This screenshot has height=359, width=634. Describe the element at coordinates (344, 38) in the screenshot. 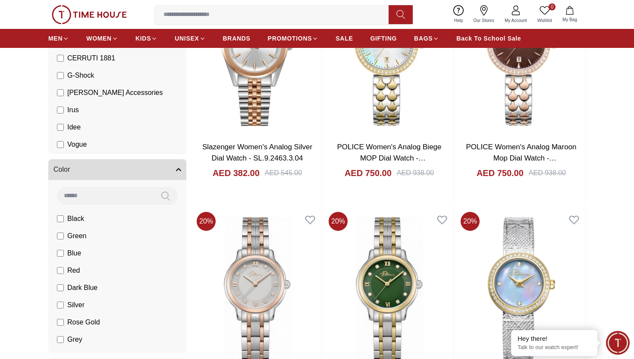

I see `a: SALE` at that location.